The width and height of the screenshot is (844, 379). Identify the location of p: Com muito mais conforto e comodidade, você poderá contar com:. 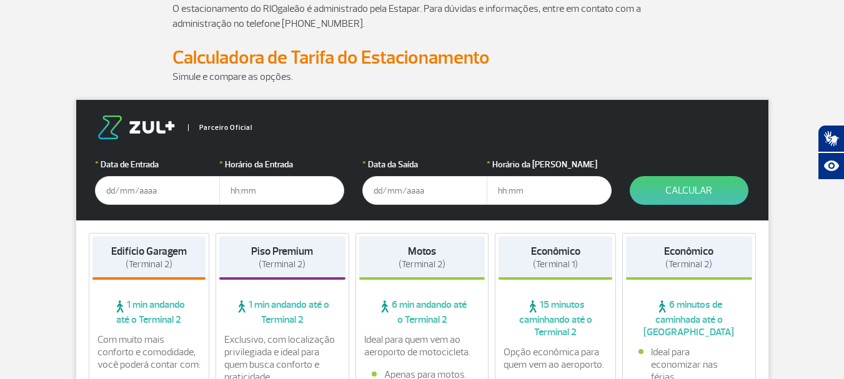
(149, 352).